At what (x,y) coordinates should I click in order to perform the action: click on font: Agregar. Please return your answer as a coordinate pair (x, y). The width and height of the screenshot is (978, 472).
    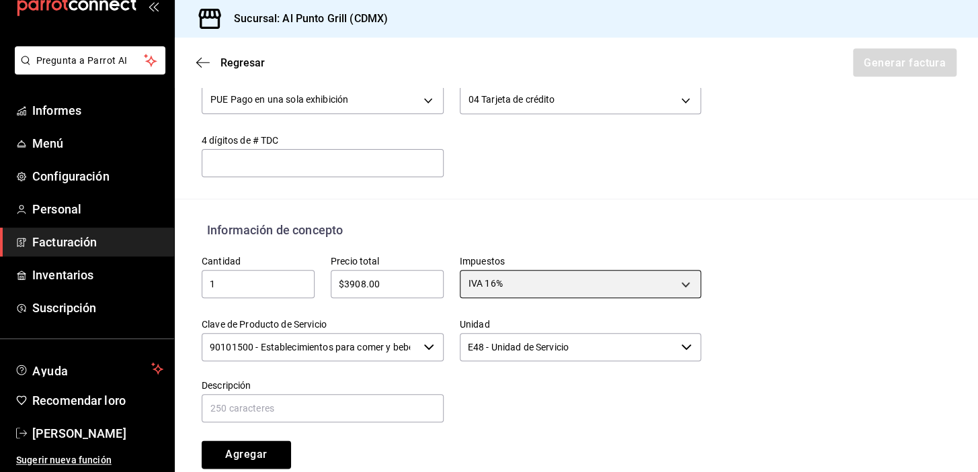
    Looking at the image, I should click on (246, 454).